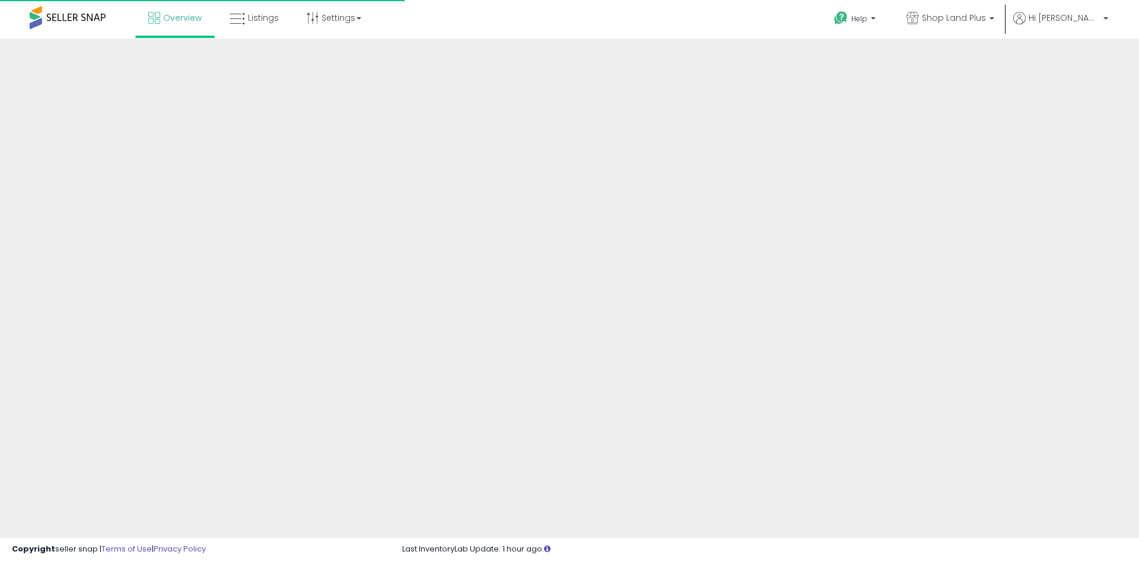 The image size is (1139, 561). Describe the element at coordinates (263, 18) in the screenshot. I see `span: Listings` at that location.